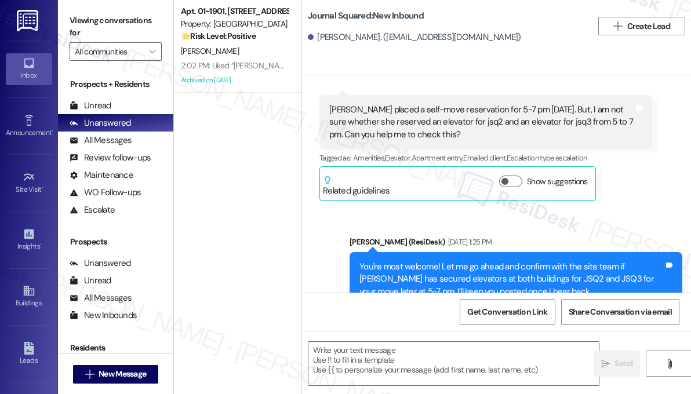 The height and width of the screenshot is (394, 691). I want to click on span: Amenities ,, so click(369, 158).